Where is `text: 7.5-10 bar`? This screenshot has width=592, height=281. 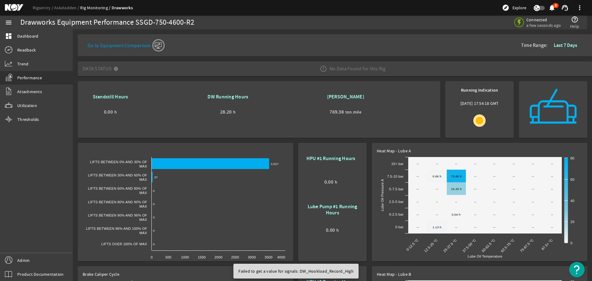
text: 7.5-10 bar is located at coordinates (396, 176).